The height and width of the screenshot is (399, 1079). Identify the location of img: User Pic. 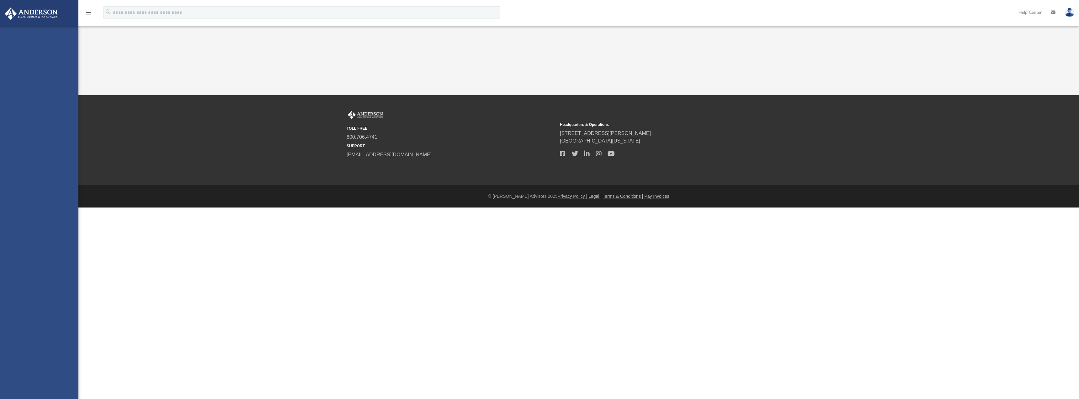
(1070, 12).